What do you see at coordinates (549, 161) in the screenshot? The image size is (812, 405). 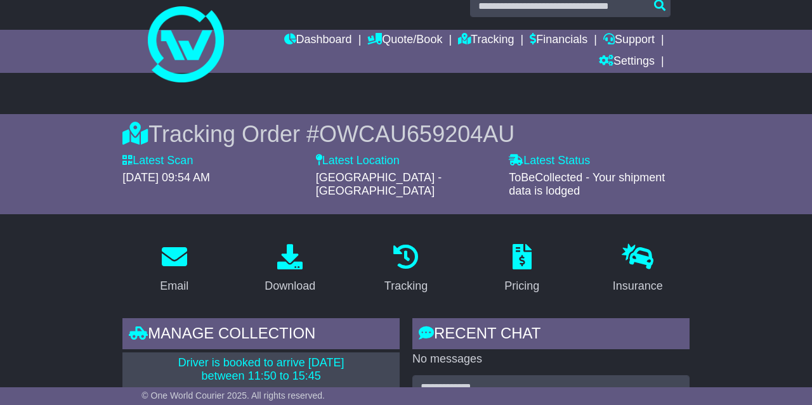 I see `label: Latest Status` at bounding box center [549, 161].